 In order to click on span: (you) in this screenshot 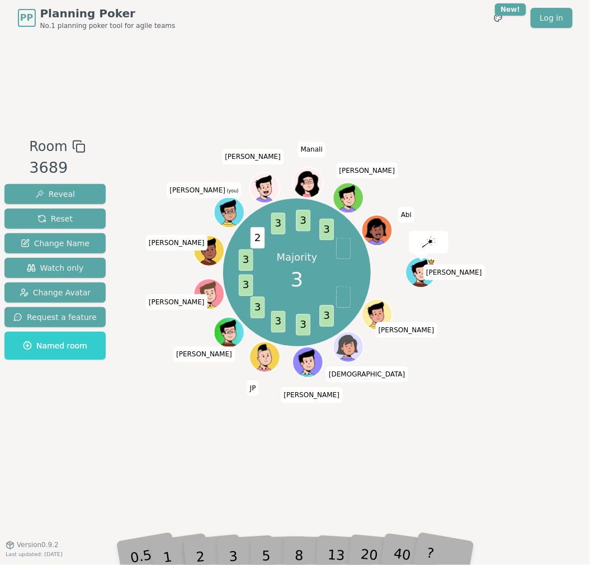, I will do `click(232, 191)`.